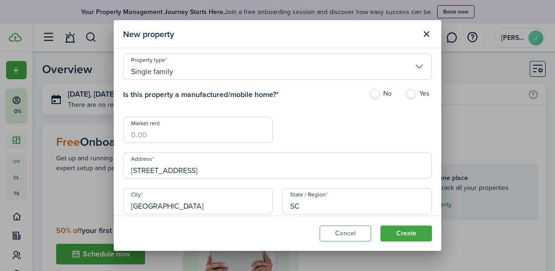 The image size is (555, 271). Describe the element at coordinates (246, 95) in the screenshot. I see `h4: Is this property a manufactured/mobile home? *` at that location.